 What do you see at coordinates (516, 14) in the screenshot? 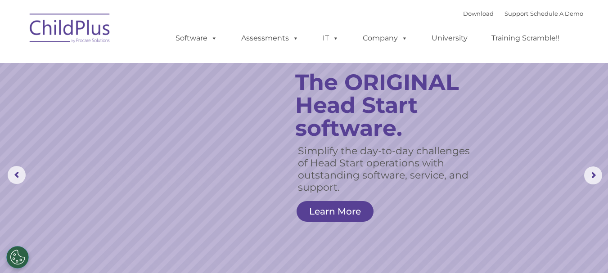
I see `a: Support` at bounding box center [516, 14].